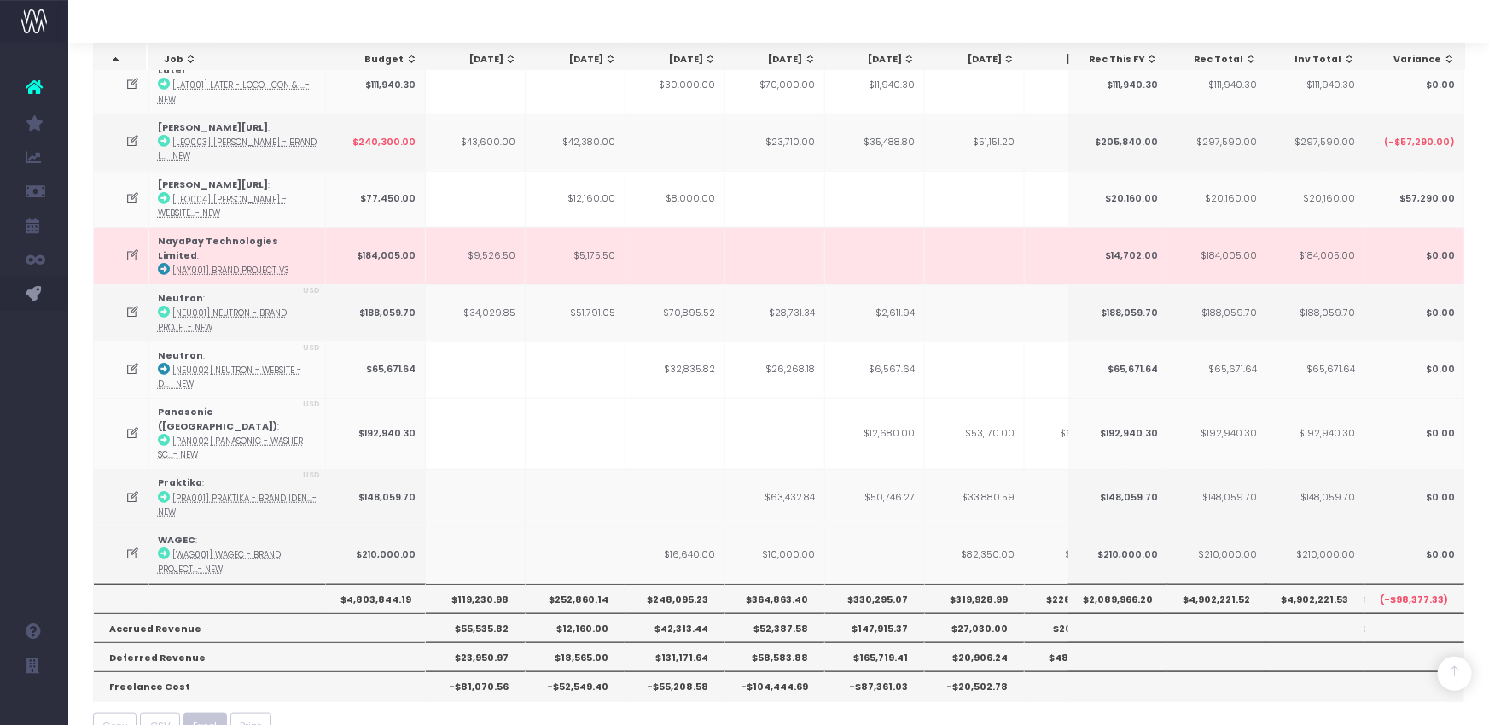 The width and height of the screenshot is (1489, 725). Describe the element at coordinates (475, 685) in the screenshot. I see `th: -$81,070.56` at that location.